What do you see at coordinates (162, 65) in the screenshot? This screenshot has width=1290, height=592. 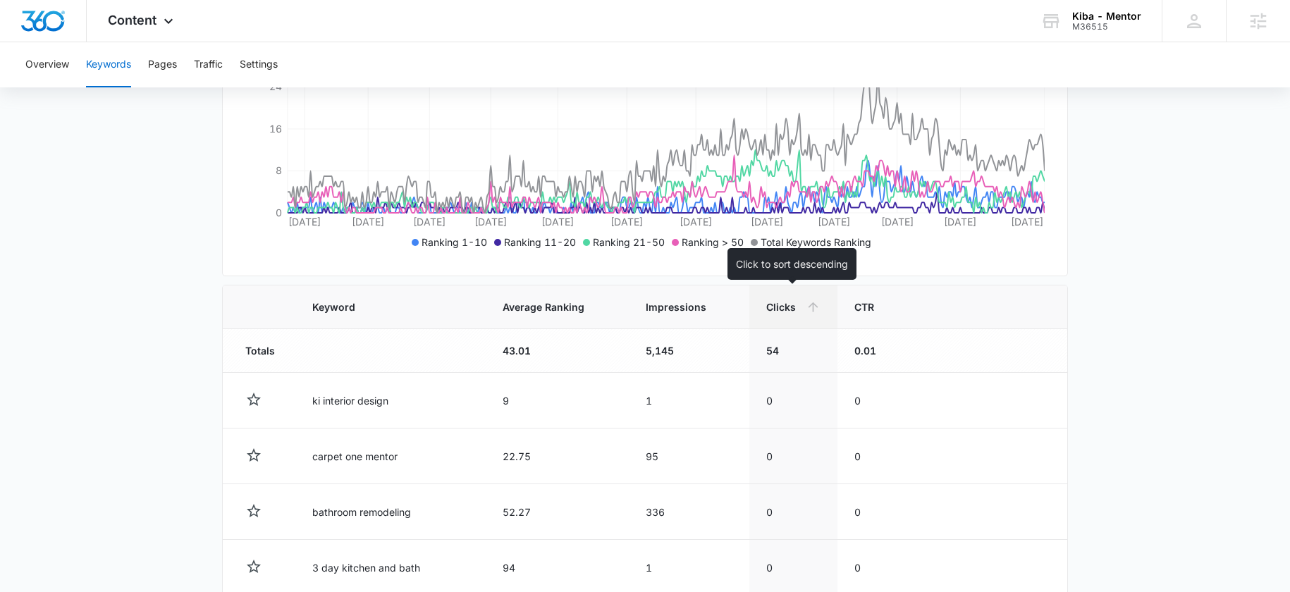 I see `button: Pages` at bounding box center [162, 65].